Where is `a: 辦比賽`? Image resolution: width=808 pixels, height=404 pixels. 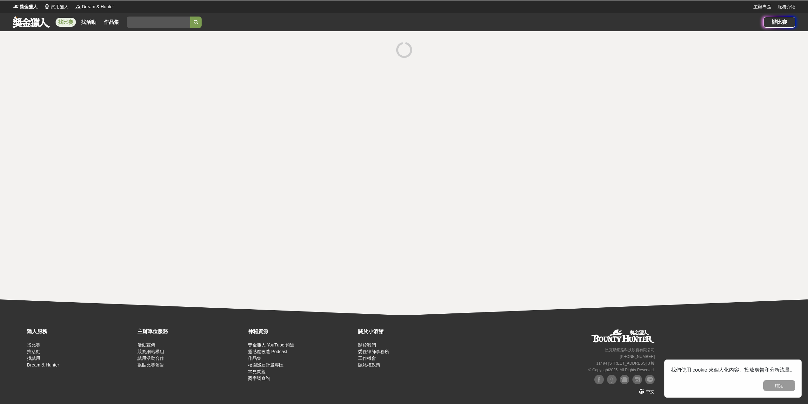
a: 辦比賽 is located at coordinates (779, 22).